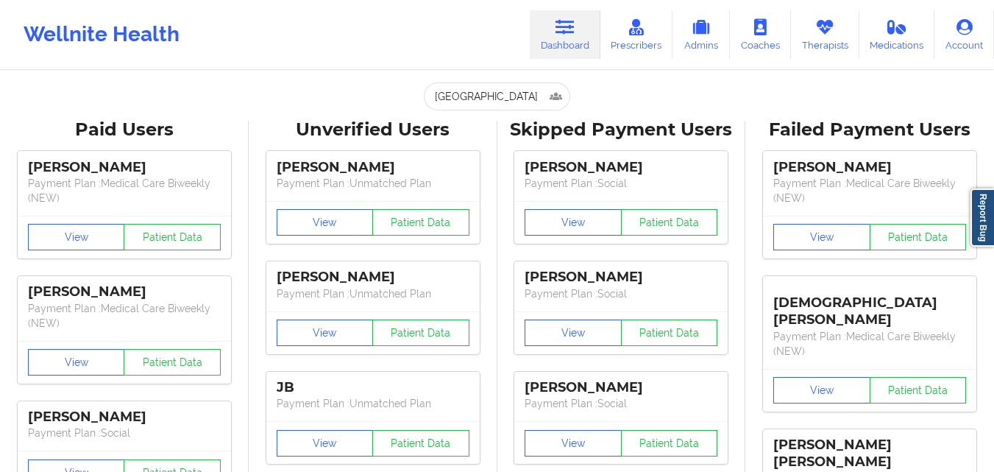 This screenshot has width=994, height=472. Describe the element at coordinates (870, 130) in the screenshot. I see `div: Failed Payment Users` at that location.